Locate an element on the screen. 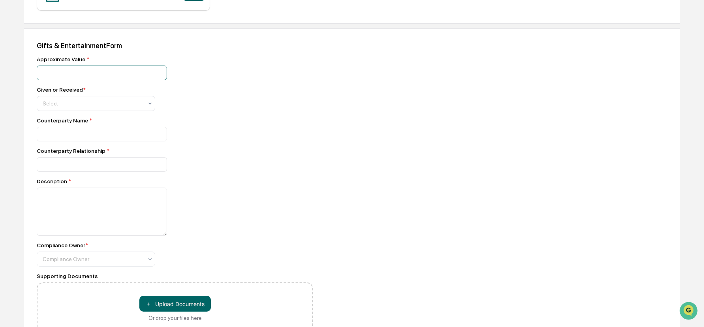 The height and width of the screenshot is (327, 704). div: Counterparty Name is located at coordinates (175, 120).